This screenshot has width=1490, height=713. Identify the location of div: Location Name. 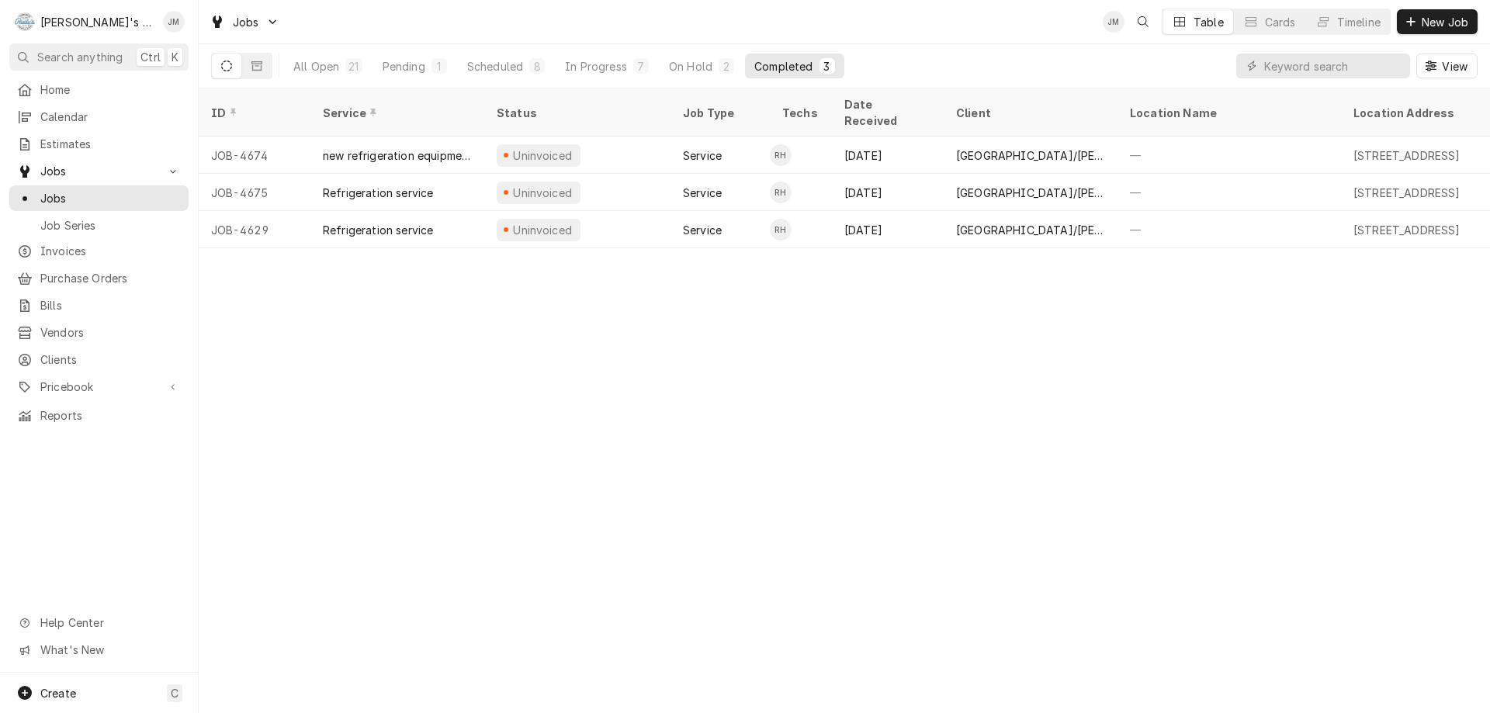
(1228, 113).